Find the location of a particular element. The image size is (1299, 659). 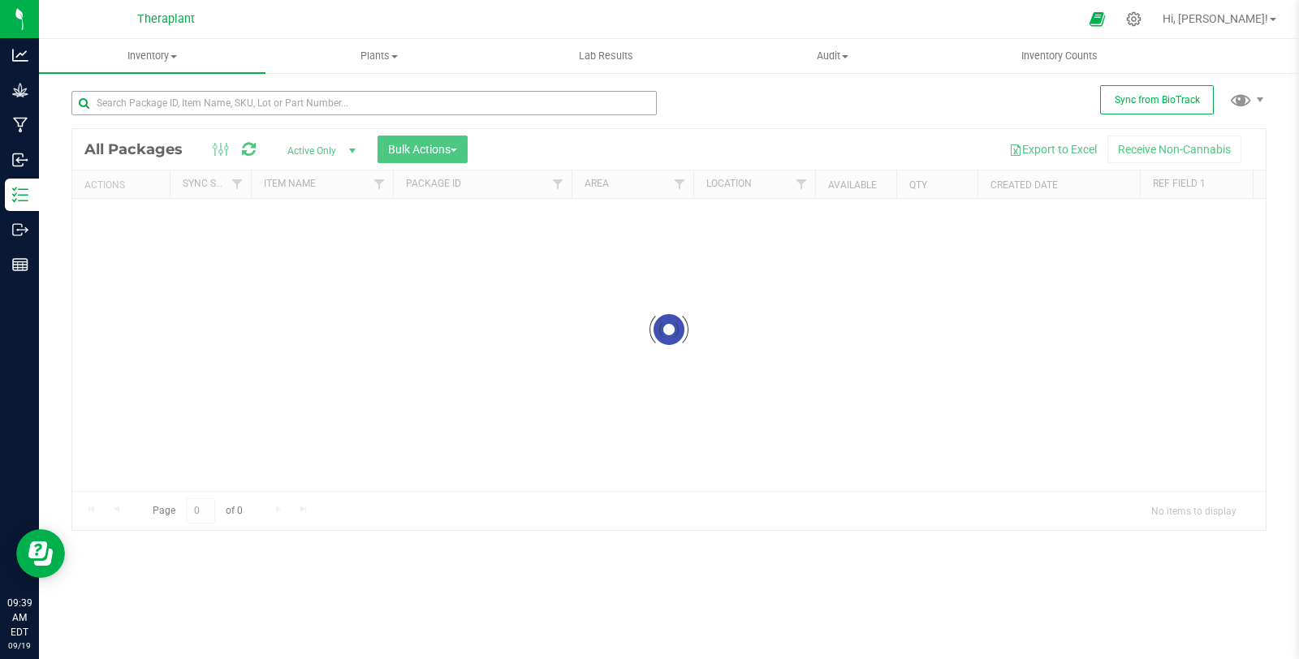

button: Sync from BioTrack is located at coordinates (1157, 100).